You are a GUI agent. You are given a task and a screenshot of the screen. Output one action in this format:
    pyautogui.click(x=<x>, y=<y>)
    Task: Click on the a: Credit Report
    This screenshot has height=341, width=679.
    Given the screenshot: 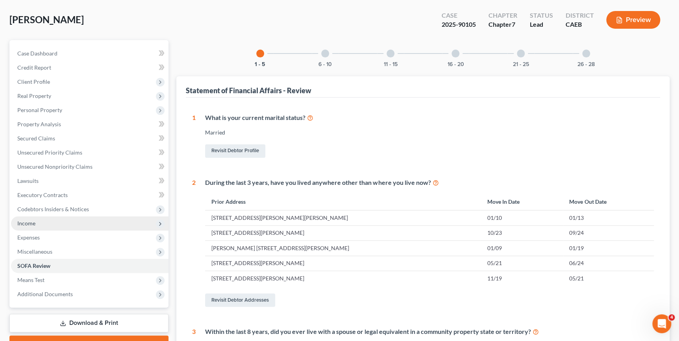 What is the action you would take?
    pyautogui.click(x=90, y=68)
    